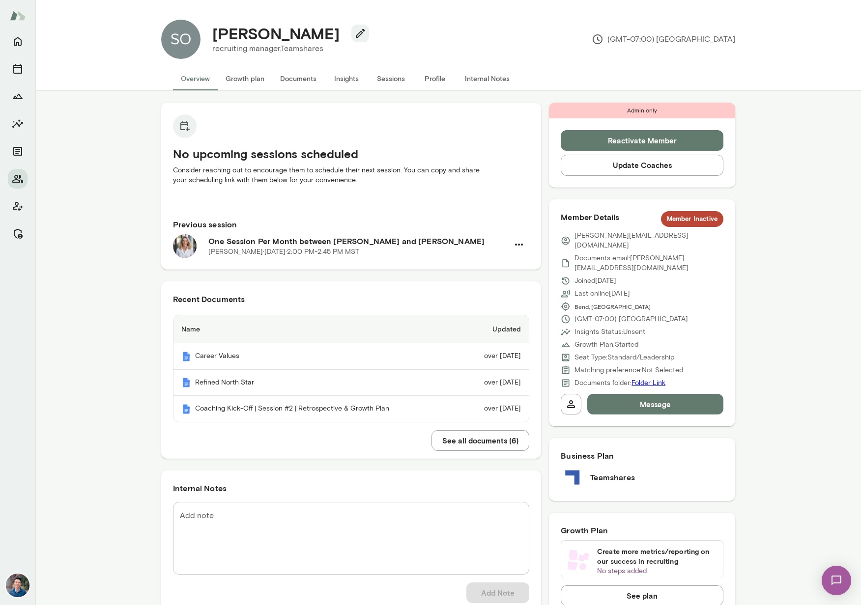  What do you see at coordinates (351, 299) in the screenshot?
I see `h6: Recent Documents` at bounding box center [351, 299].